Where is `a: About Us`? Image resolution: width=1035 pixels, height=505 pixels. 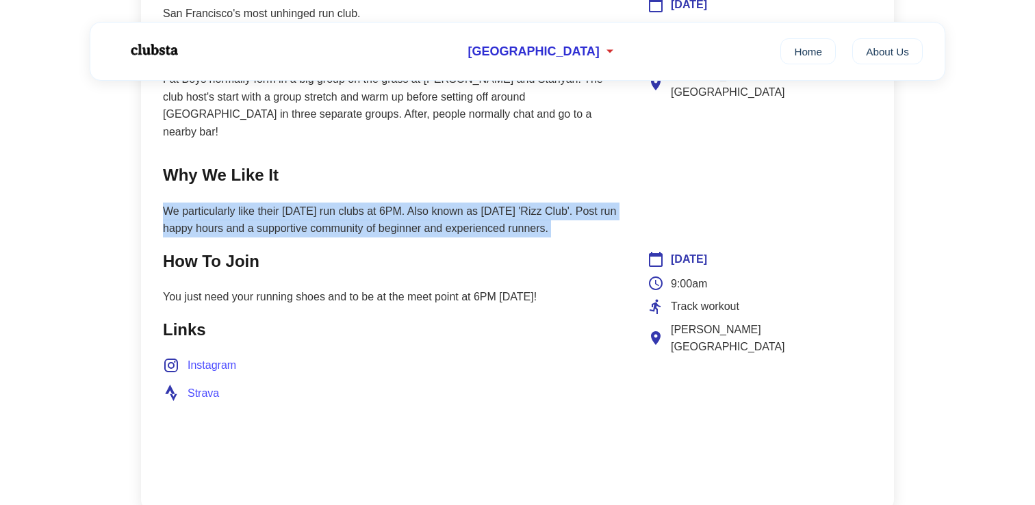
a: About Us is located at coordinates (887, 51).